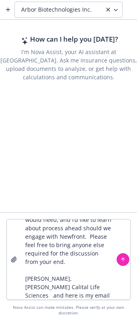 This screenshot has width=137, height=322. I want to click on button: Create a new chat, so click(8, 10).